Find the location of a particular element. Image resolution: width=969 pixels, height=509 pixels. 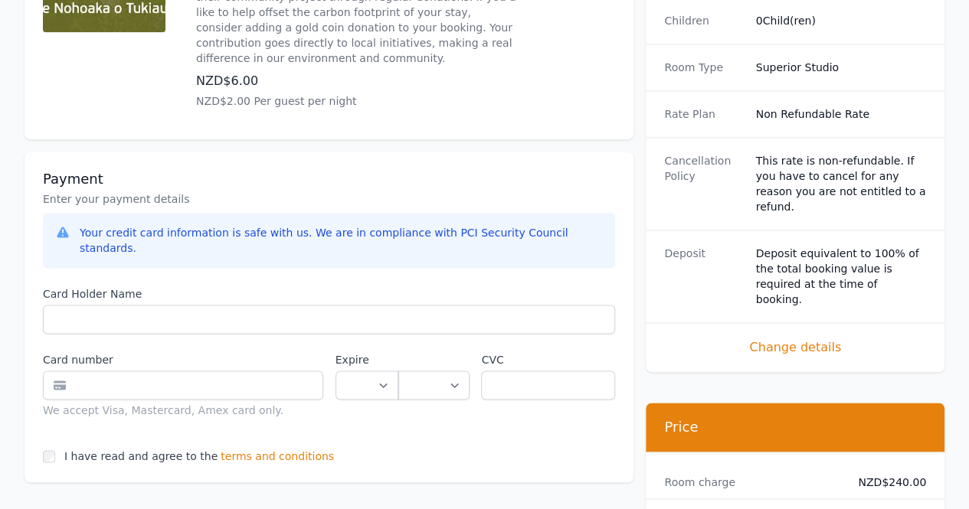

label: Card Holder Name is located at coordinates (329, 294).